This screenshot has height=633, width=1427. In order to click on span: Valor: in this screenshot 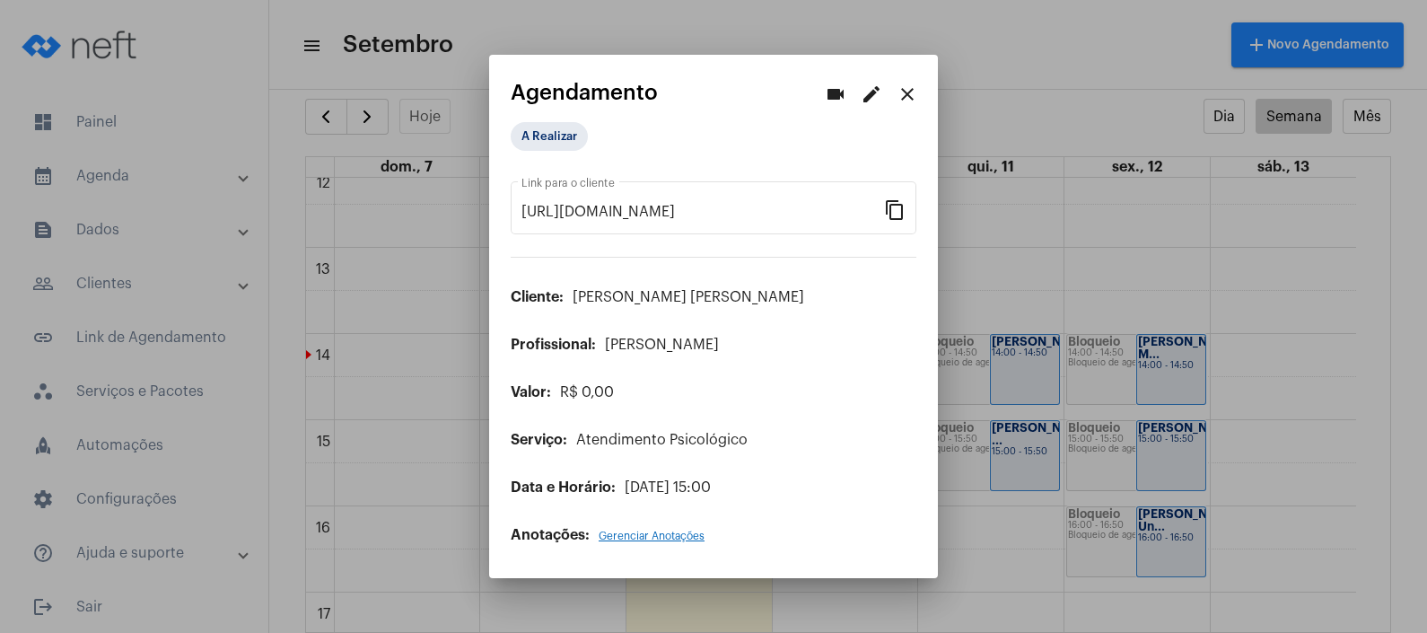, I will do `click(530, 392)`.